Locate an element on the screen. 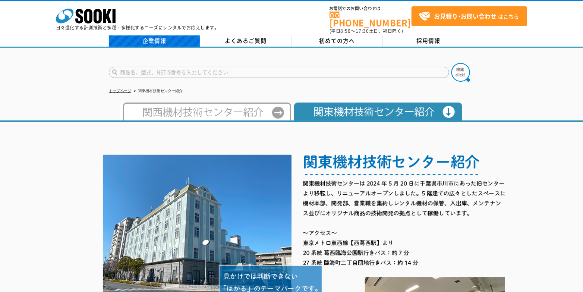  img: 西日本テクニカルセンター紹介 is located at coordinates (206, 112).